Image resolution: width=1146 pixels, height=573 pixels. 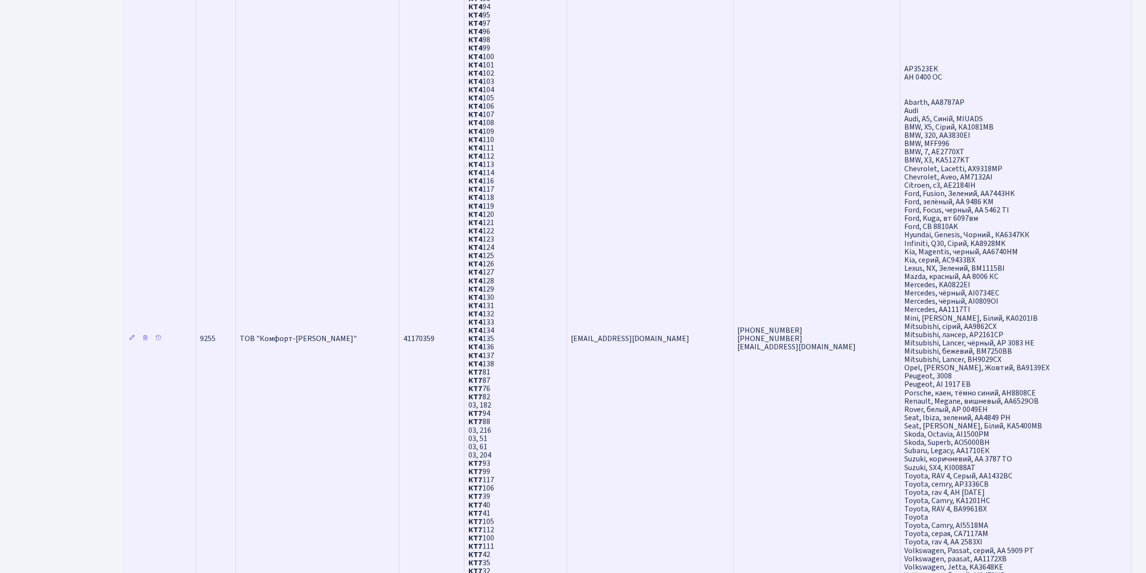 I want to click on span: 41170359, so click(x=419, y=339).